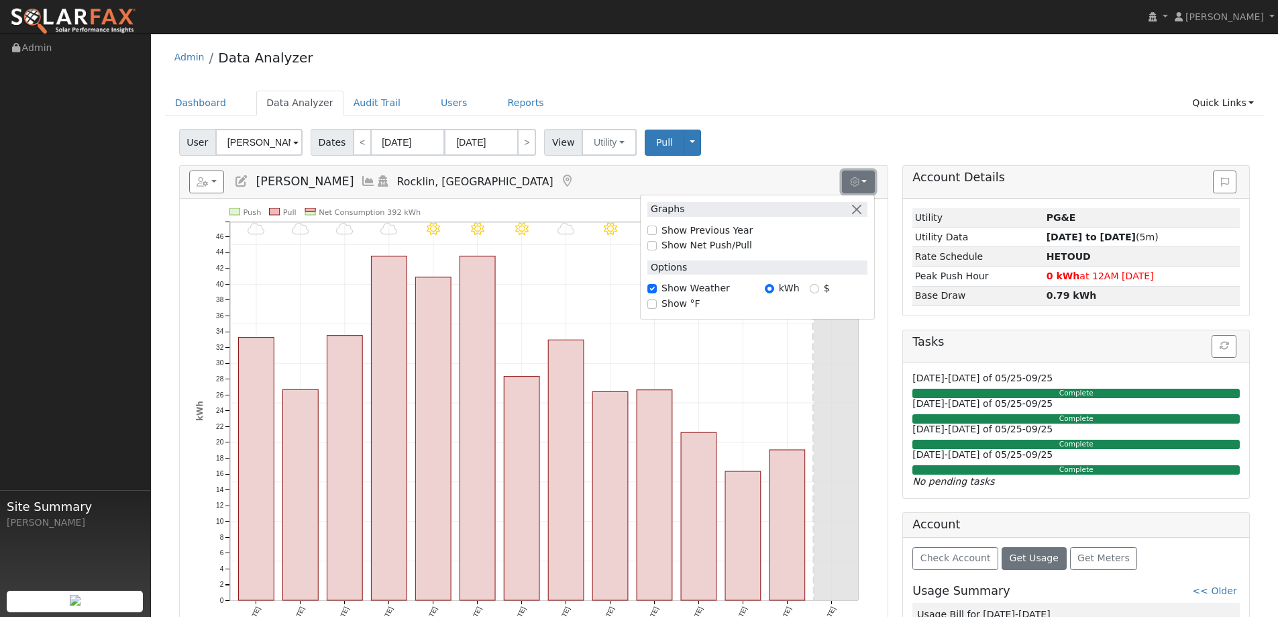 Image resolution: width=1278 pixels, height=617 pixels. What do you see at coordinates (1214, 590) in the screenshot?
I see `a: << Older` at bounding box center [1214, 590].